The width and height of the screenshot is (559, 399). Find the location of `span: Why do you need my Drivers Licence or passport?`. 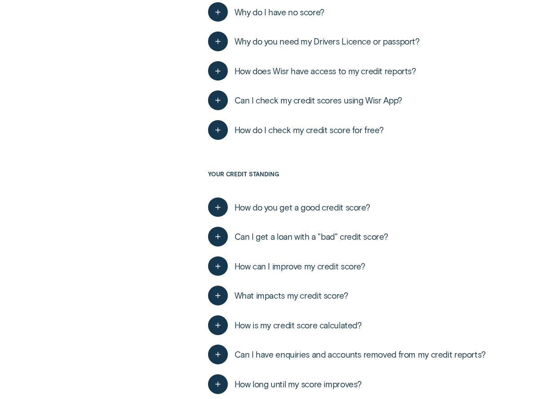

span: Why do you need my Drivers Licence or passport? is located at coordinates (327, 41).